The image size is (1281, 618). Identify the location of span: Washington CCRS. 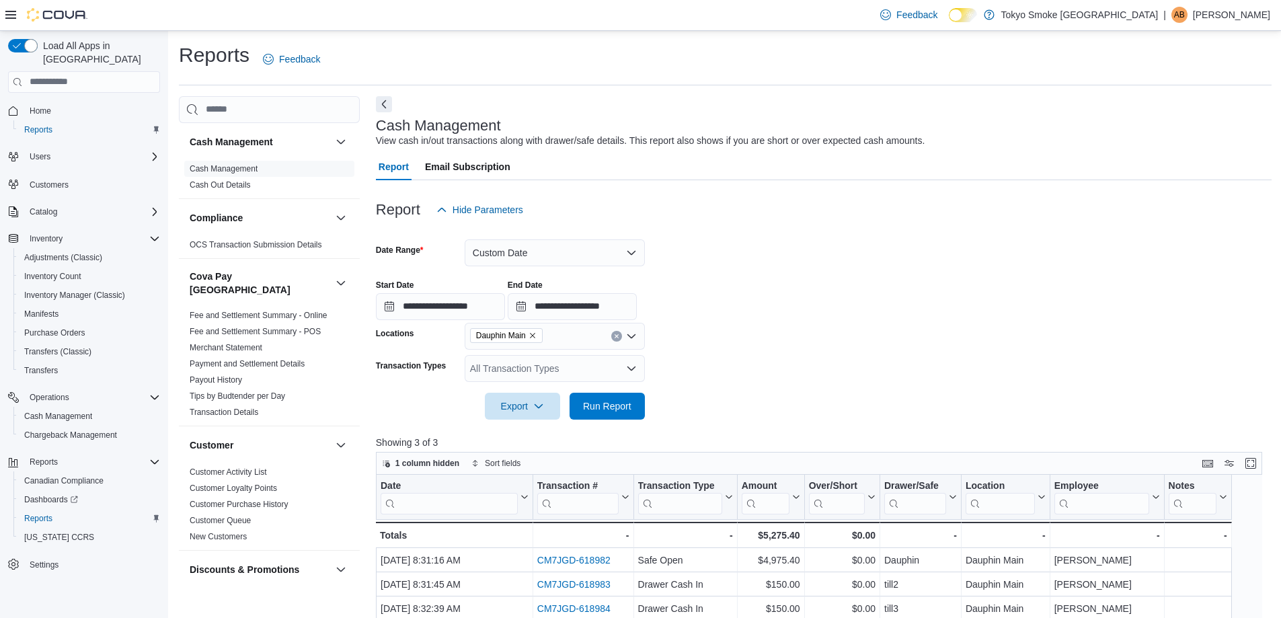
(89, 537).